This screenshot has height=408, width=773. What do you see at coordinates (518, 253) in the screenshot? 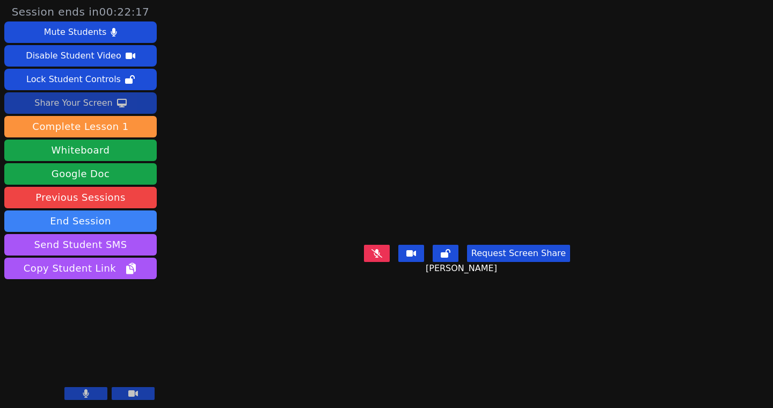
I see `button: Request Screen Share` at bounding box center [518, 253].